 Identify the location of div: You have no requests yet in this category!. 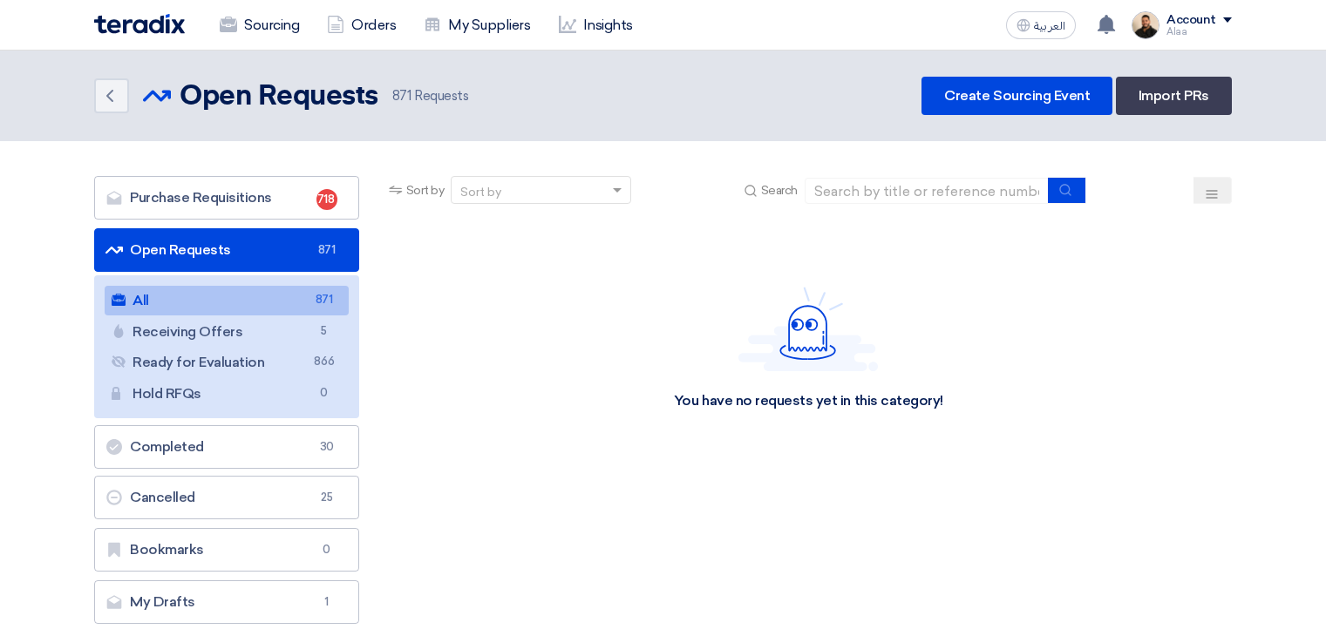
(808, 401).